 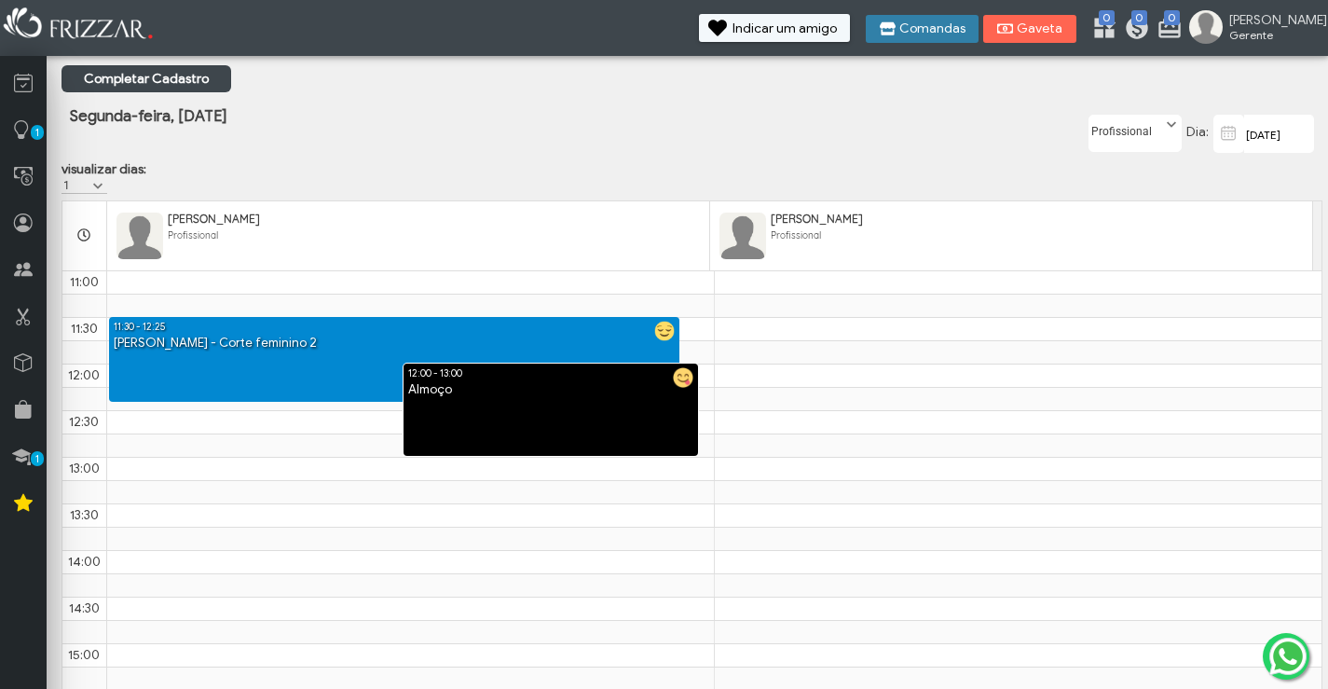 What do you see at coordinates (785, 29) in the screenshot?
I see `span: Indicar um amigo` at bounding box center [785, 29].